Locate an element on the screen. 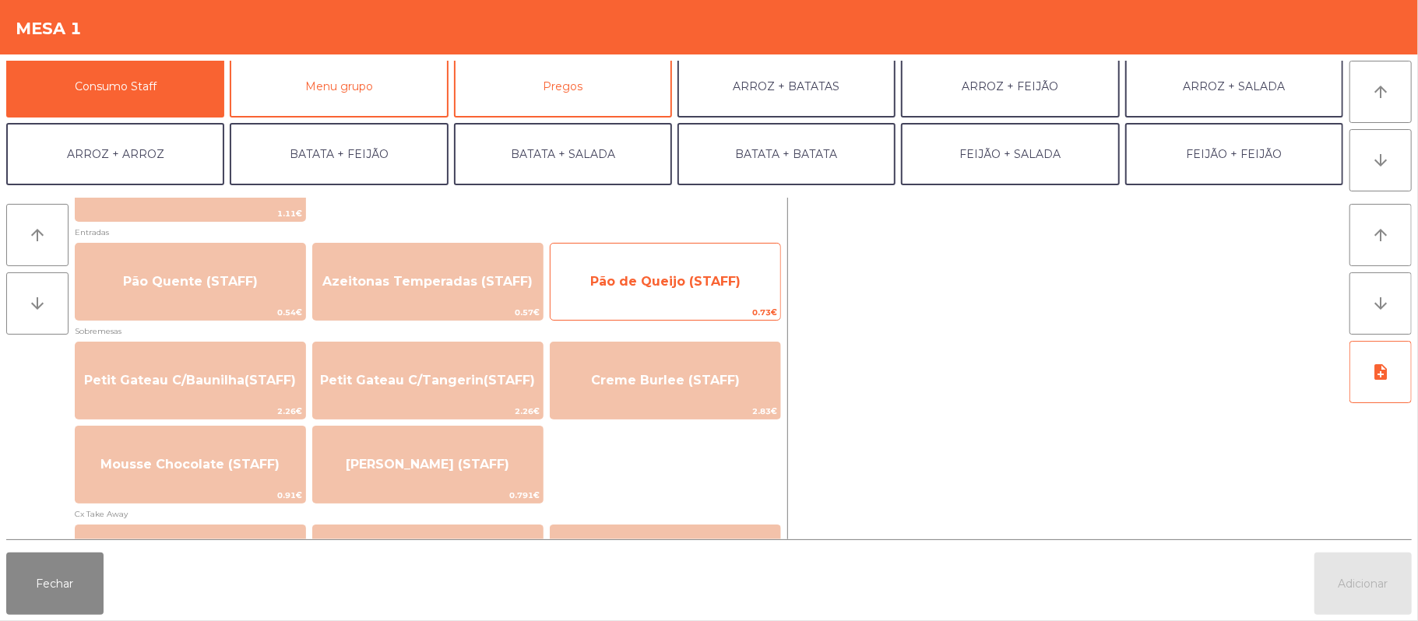  button: Pregos is located at coordinates (563, 86).